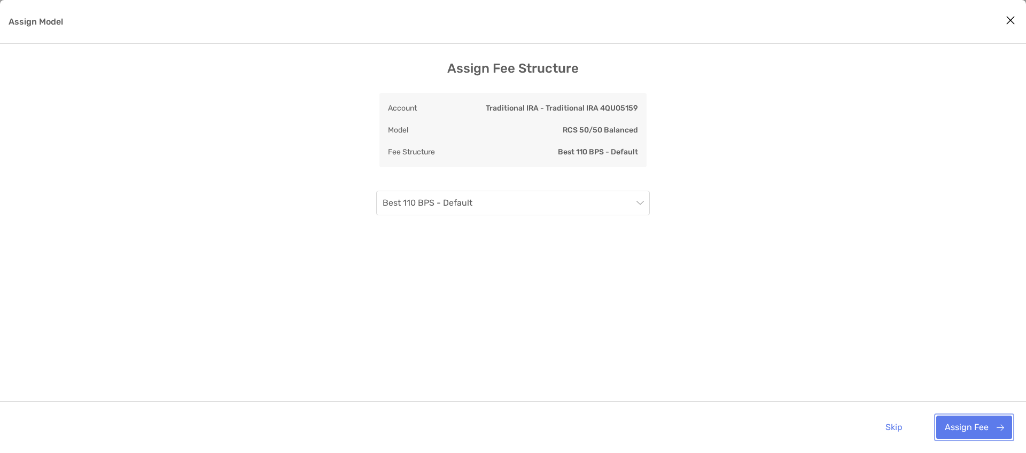 The image size is (1026, 453). What do you see at coordinates (598, 152) in the screenshot?
I see `p: Best 110 BPS - Default` at bounding box center [598, 152].